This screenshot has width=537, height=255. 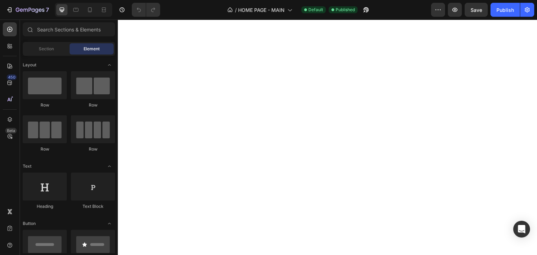 I want to click on button: Save, so click(x=476, y=10).